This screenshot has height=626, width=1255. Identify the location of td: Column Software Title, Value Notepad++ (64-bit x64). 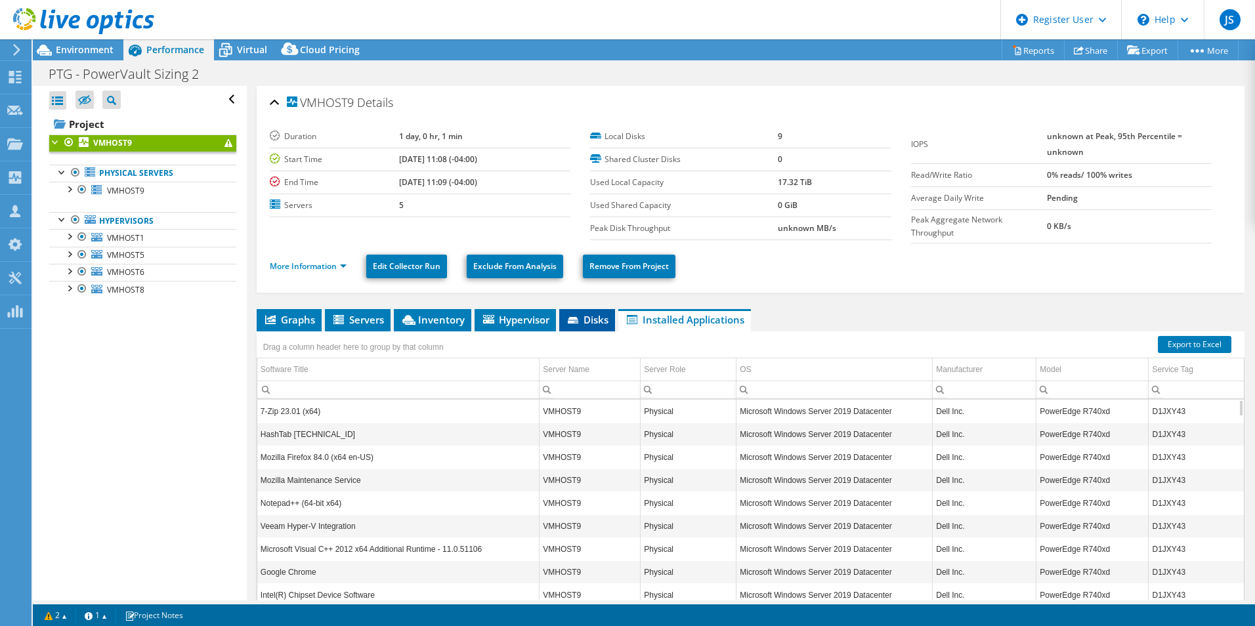
(398, 503).